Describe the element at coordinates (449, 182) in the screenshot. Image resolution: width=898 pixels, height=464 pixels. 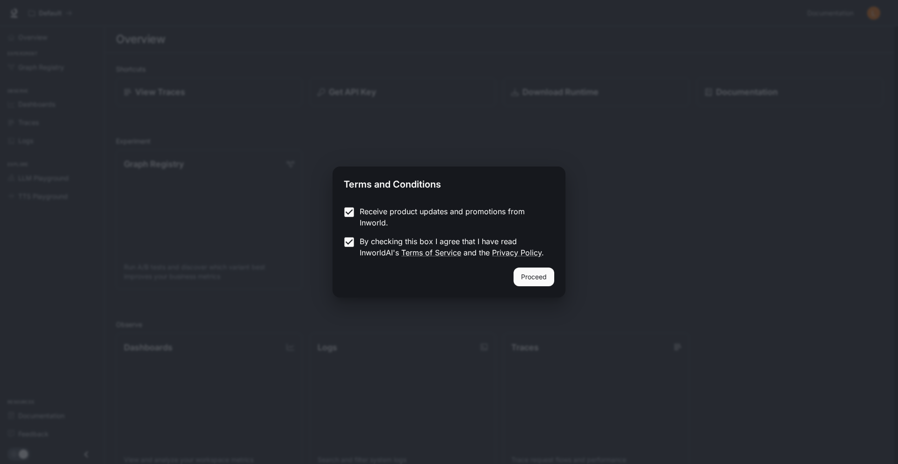
I see `h2: Terms and Conditions` at that location.